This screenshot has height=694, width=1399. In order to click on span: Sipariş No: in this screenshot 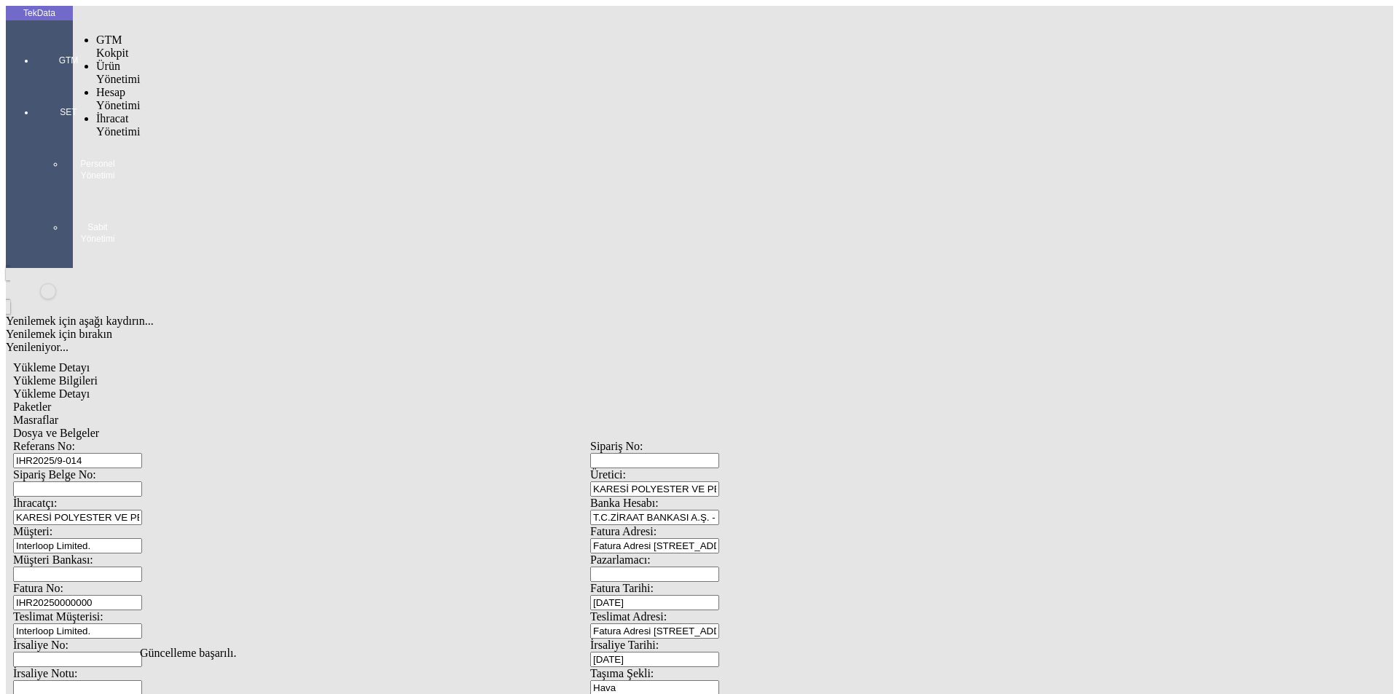, I will do `click(616, 446)`.